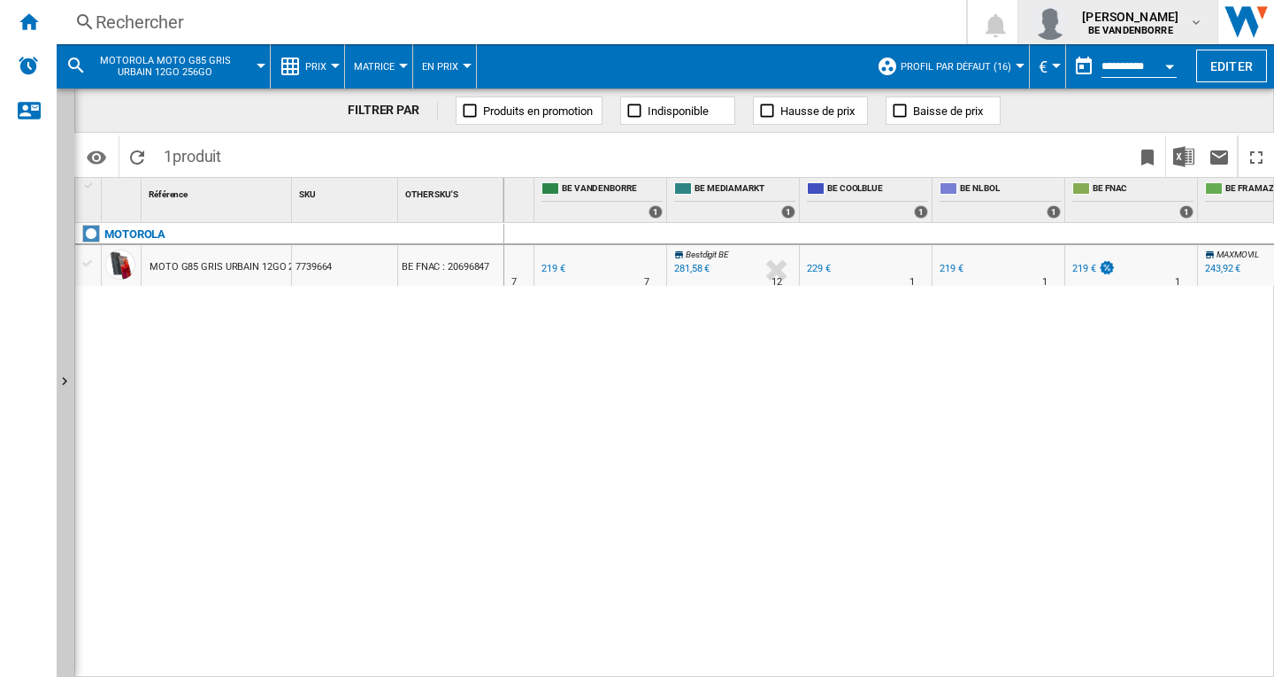 The image size is (1274, 677). What do you see at coordinates (867, 200) in the screenshot?
I see `div: BE COOLBLUE 1 offers sold by BE COOLBLUE` at bounding box center [867, 200].